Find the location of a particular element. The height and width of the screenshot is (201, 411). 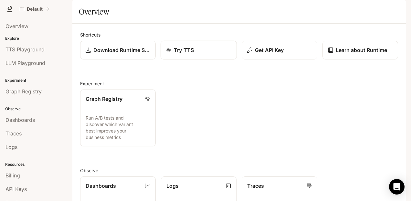

p: Traces is located at coordinates (255, 186).